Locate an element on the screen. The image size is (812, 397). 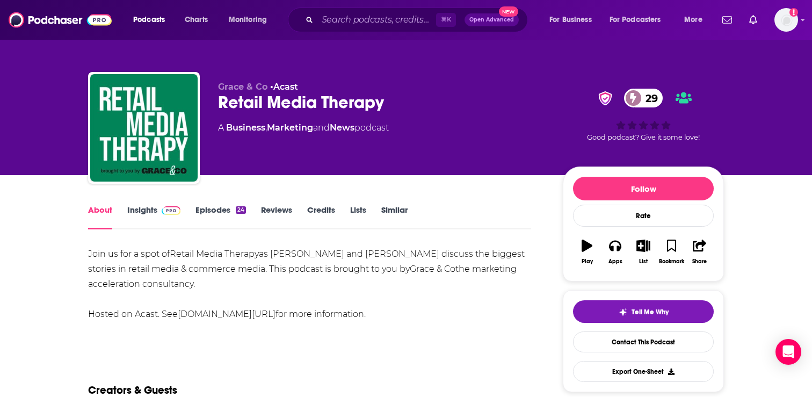
a: Contact This Podcast is located at coordinates (644, 342).